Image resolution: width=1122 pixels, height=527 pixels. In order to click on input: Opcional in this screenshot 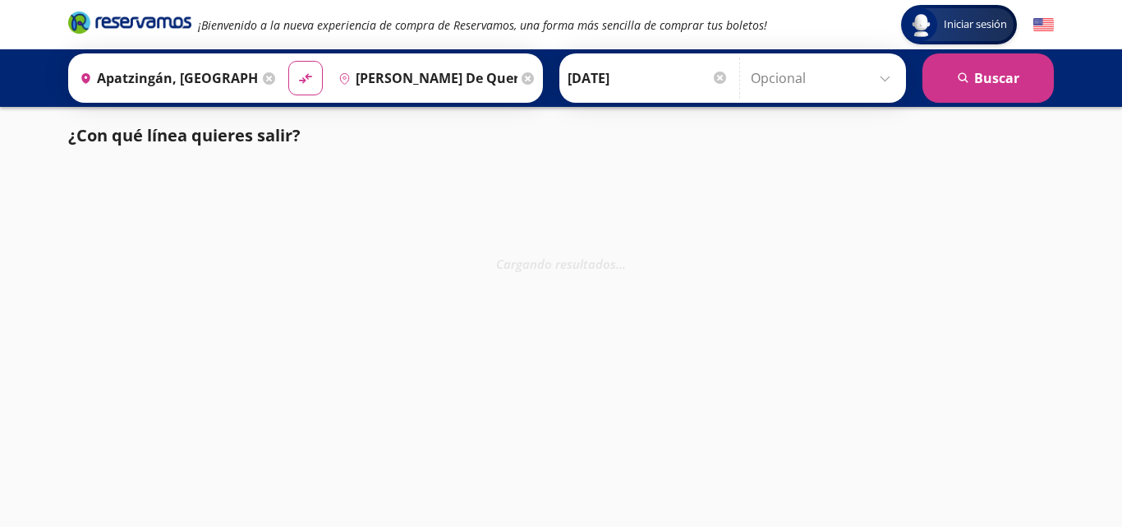, I will do `click(824, 78)`.